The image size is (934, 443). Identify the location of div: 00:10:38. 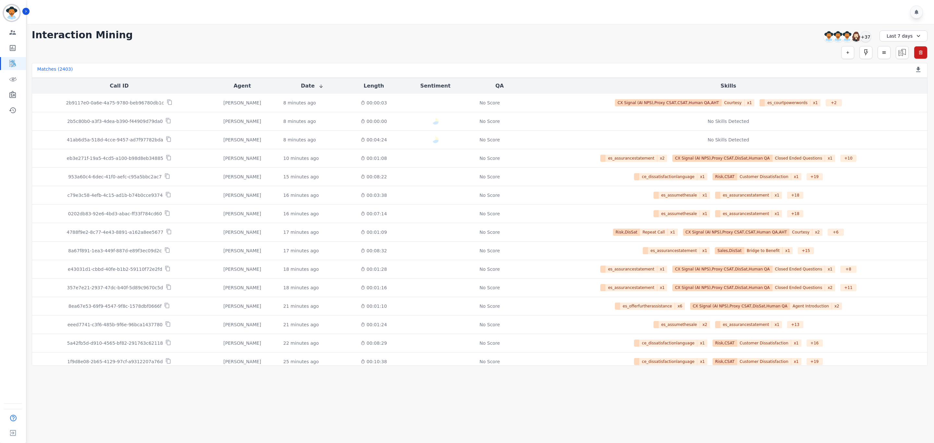
(374, 362).